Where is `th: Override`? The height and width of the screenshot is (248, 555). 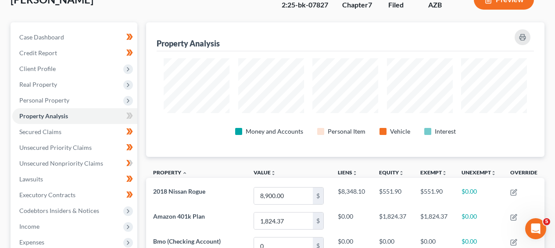
th: Override is located at coordinates (524, 174).